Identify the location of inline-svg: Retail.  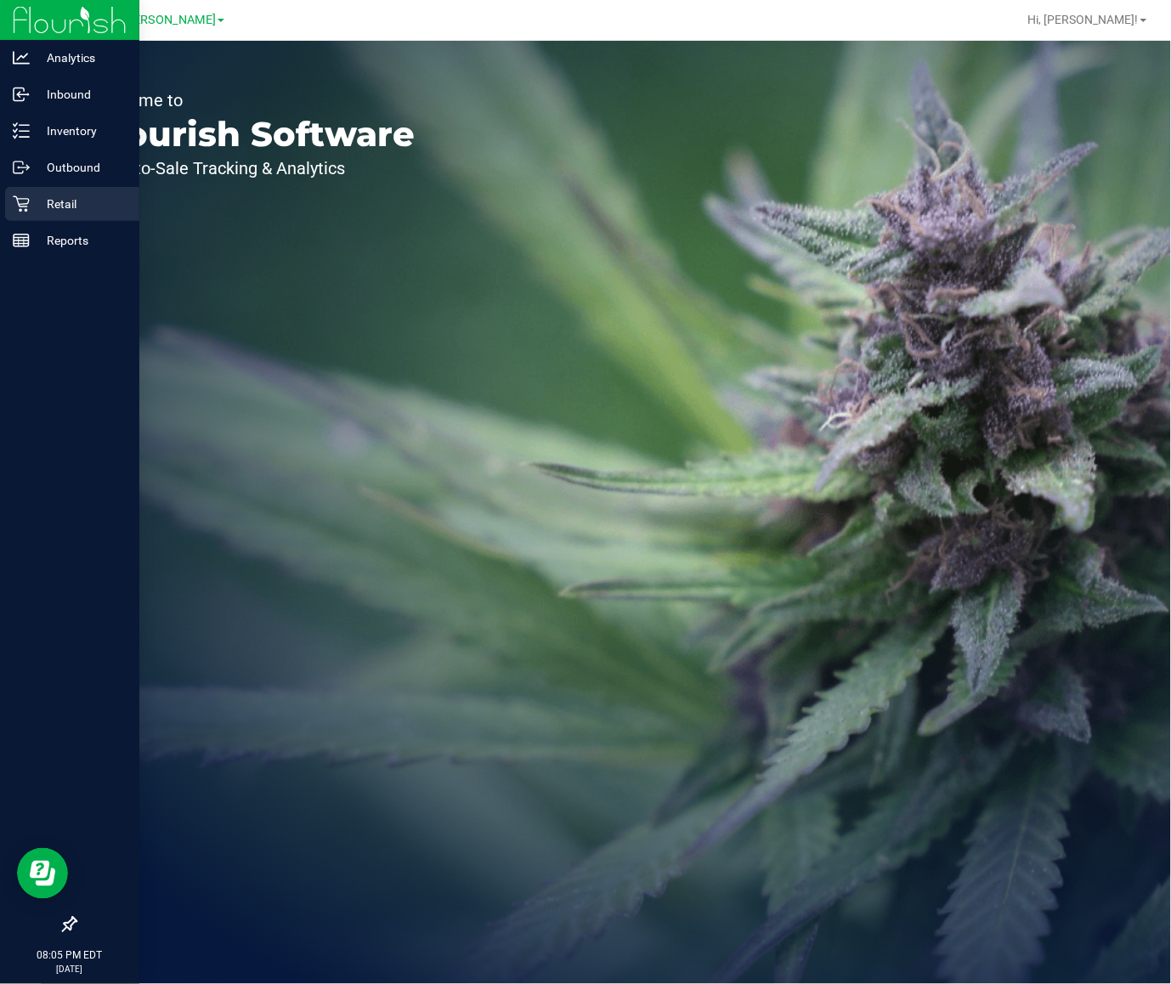
(21, 204).